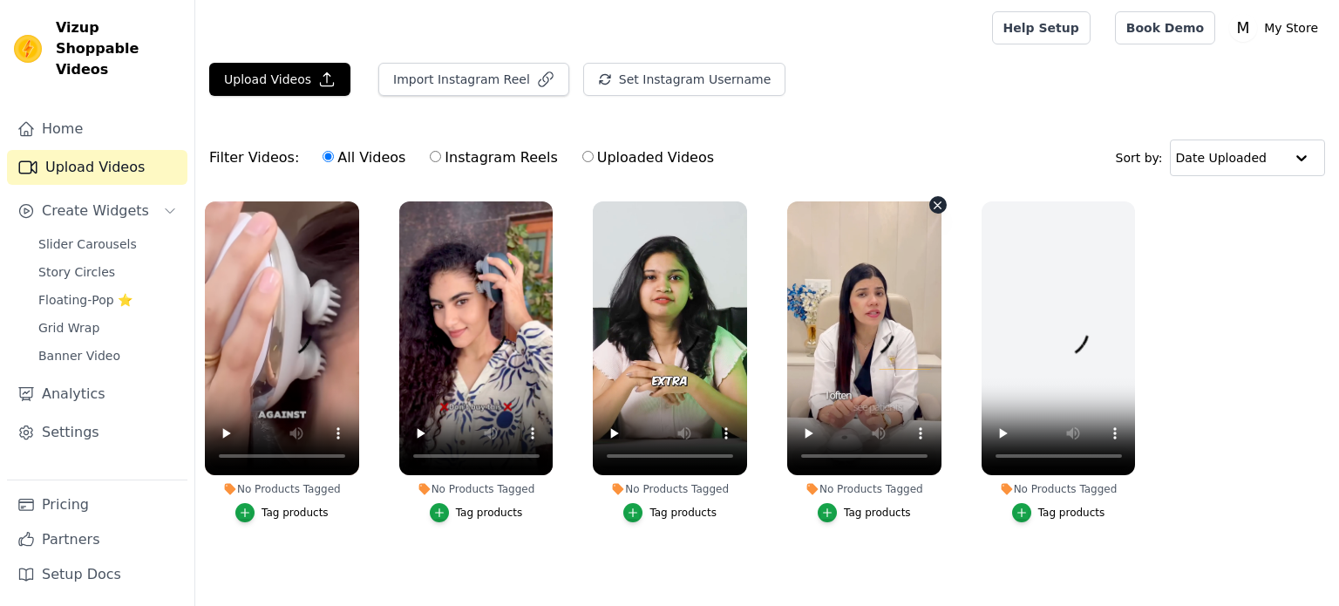 The height and width of the screenshot is (606, 1339). Describe the element at coordinates (107, 356) in the screenshot. I see `a: Banner Video` at that location.